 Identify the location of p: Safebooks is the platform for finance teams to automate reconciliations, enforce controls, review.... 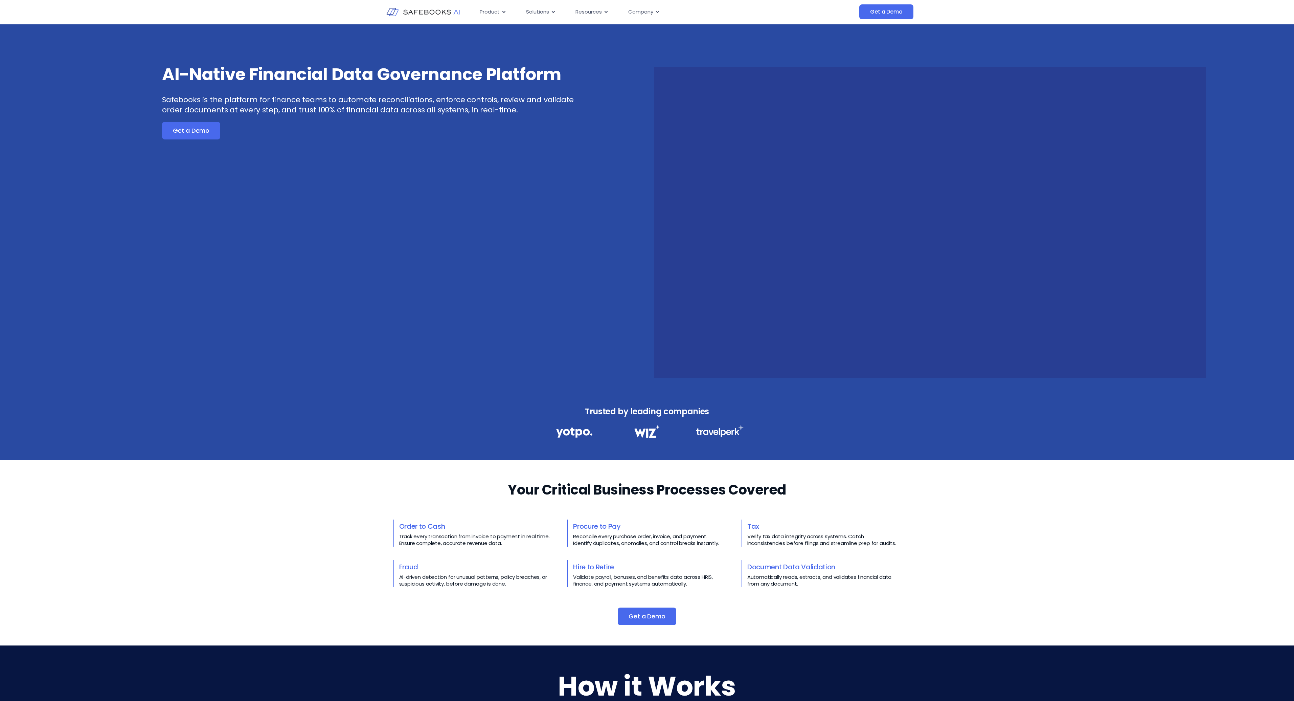
(369, 105).